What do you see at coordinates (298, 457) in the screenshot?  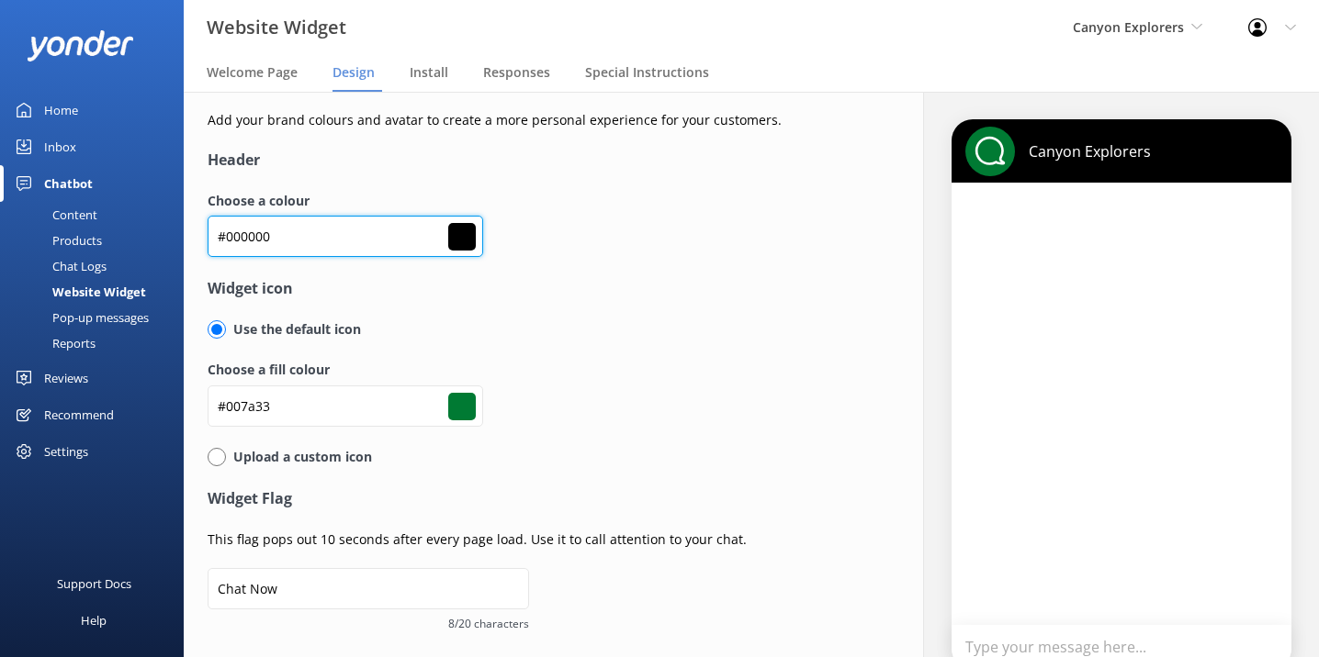 I see `p: Upload a custom icon` at bounding box center [298, 457].